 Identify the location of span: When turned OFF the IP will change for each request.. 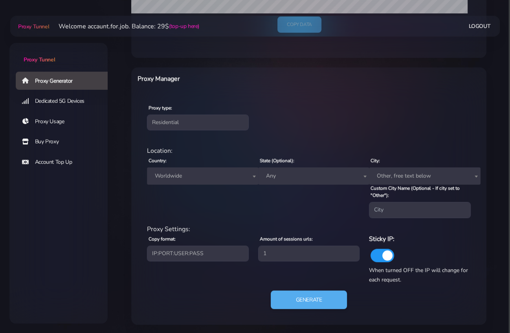
(419, 274).